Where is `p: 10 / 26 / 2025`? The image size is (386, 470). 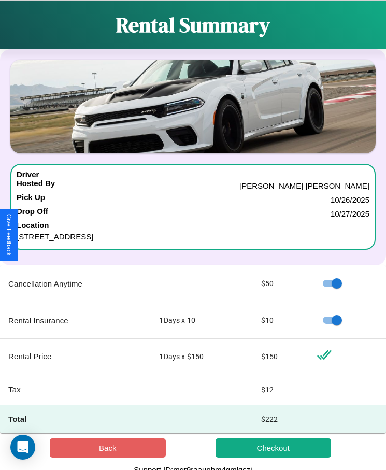
p: 10 / 26 / 2025 is located at coordinates (350, 199).